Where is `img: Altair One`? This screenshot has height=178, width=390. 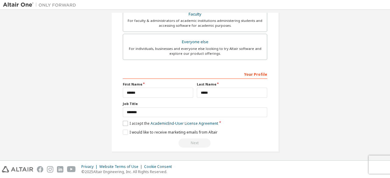
img: Altair One is located at coordinates (41, 5).